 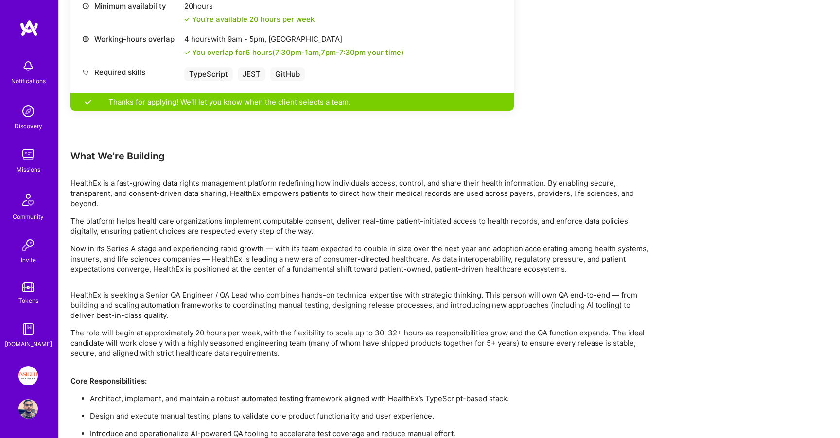 I want to click on p: The role will begin at approximately 20 hours per week, with the flexibility to scale up to 30–32..., so click(x=362, y=343).